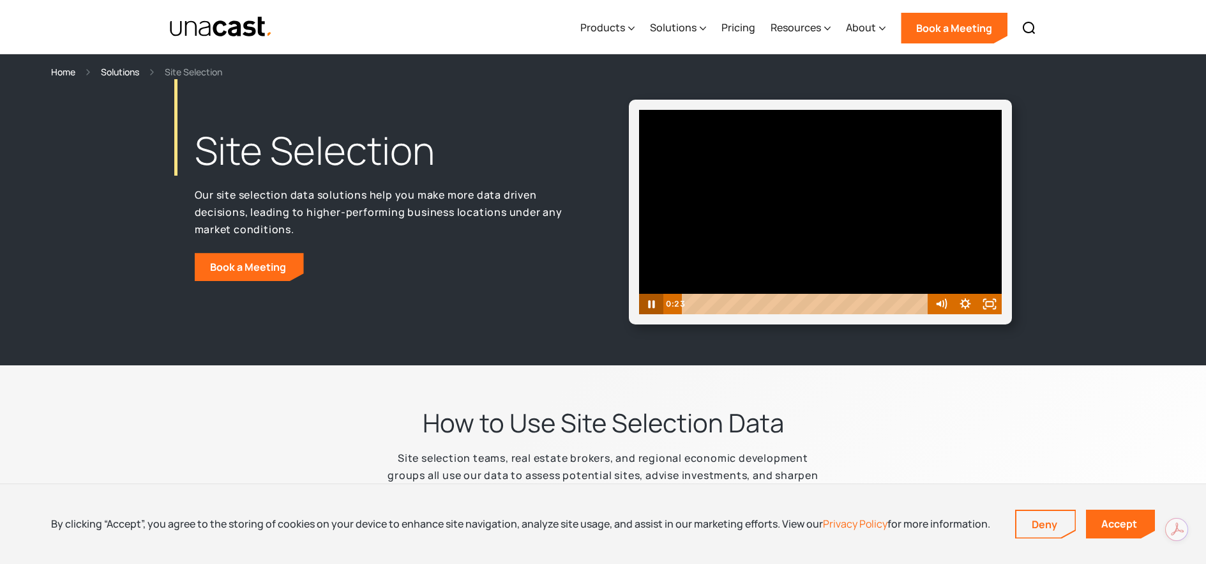 This screenshot has height=564, width=1206. Describe the element at coordinates (806, 304) in the screenshot. I see `div: Playbar` at that location.